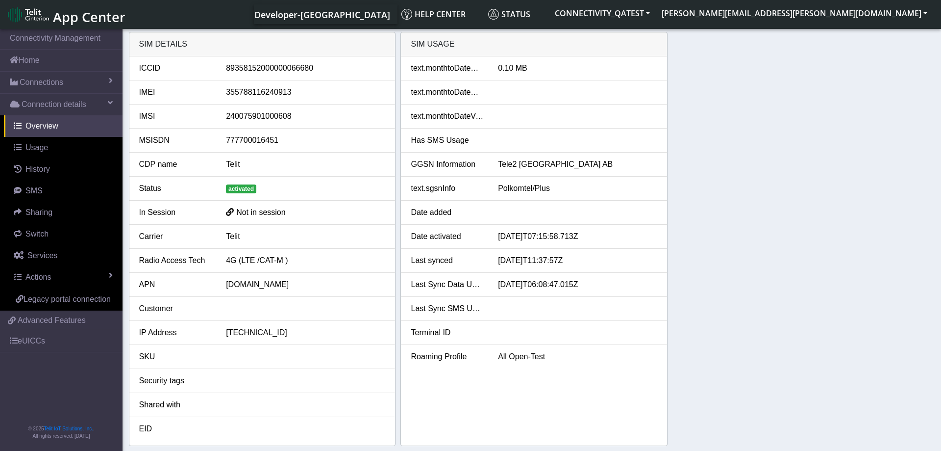 The image size is (941, 451). I want to click on a: Services, so click(63, 255).